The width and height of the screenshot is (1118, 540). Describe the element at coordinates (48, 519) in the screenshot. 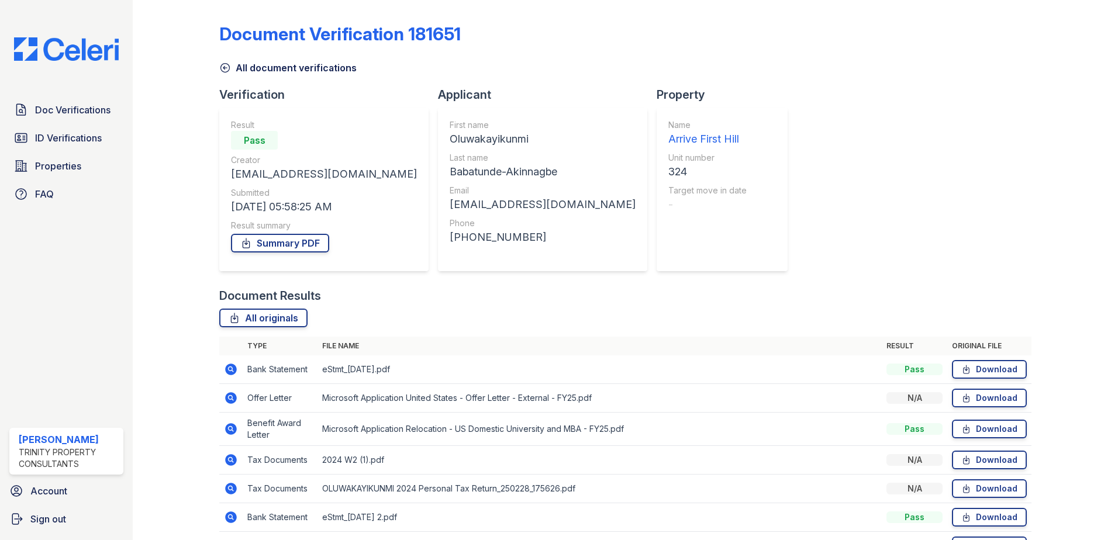

I see `span: Sign out` at that location.